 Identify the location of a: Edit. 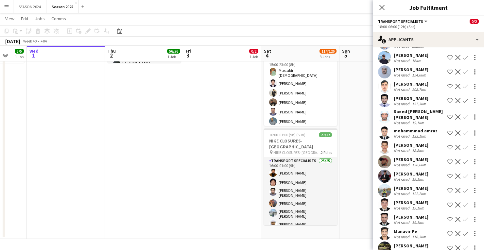
(25, 19).